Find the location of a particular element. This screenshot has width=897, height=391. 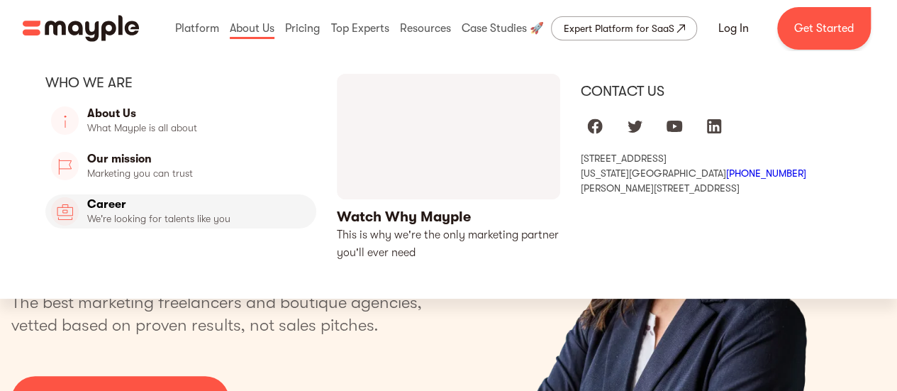

div: Resources is located at coordinates (425, 28).